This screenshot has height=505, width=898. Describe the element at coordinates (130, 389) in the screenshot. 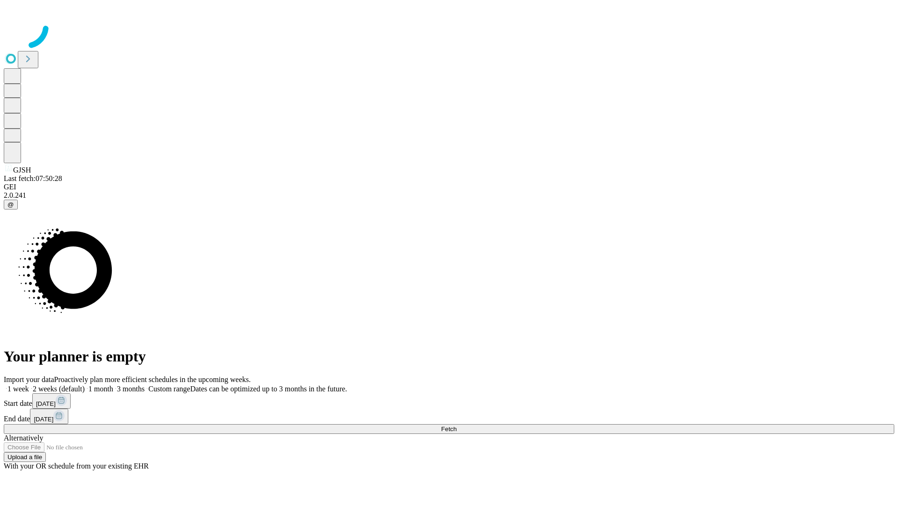

I see `span: 3 months` at that location.